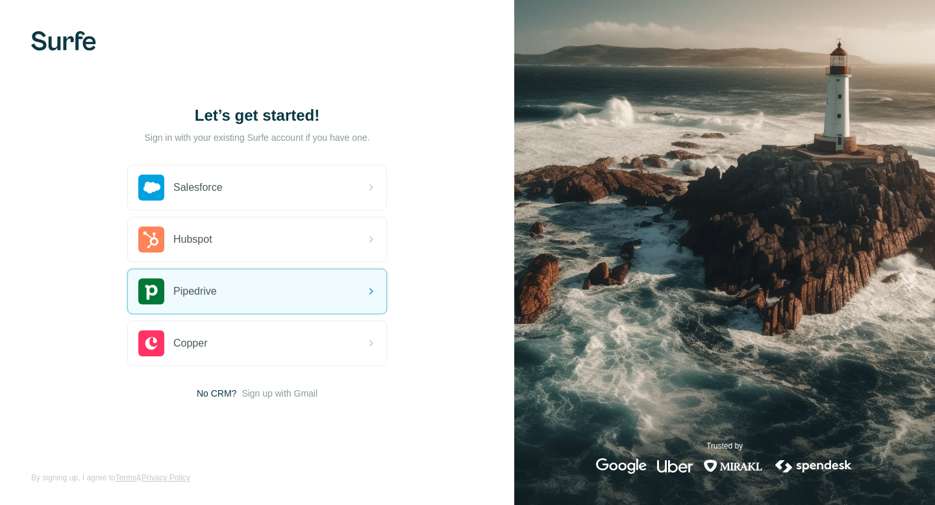 The height and width of the screenshot is (505, 935). Describe the element at coordinates (814, 466) in the screenshot. I see `img: spendesk's logo` at that location.